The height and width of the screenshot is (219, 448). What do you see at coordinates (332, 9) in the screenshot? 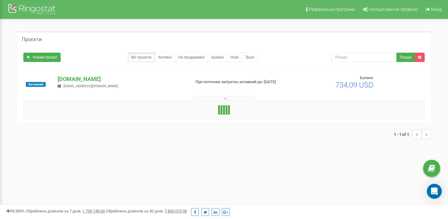
I see `span: Реферальна програма` at bounding box center [332, 9].